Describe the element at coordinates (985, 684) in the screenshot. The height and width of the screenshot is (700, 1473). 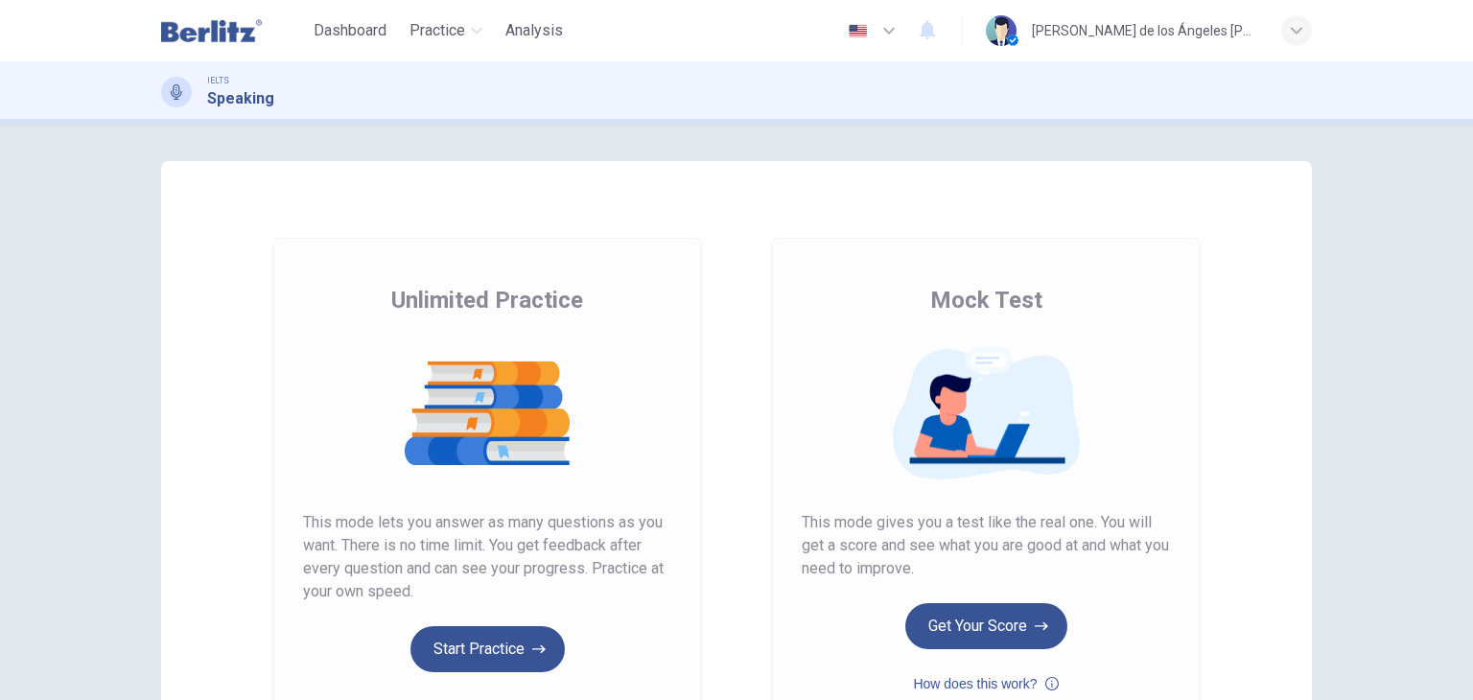
I see `button: How does this work?` at that location.